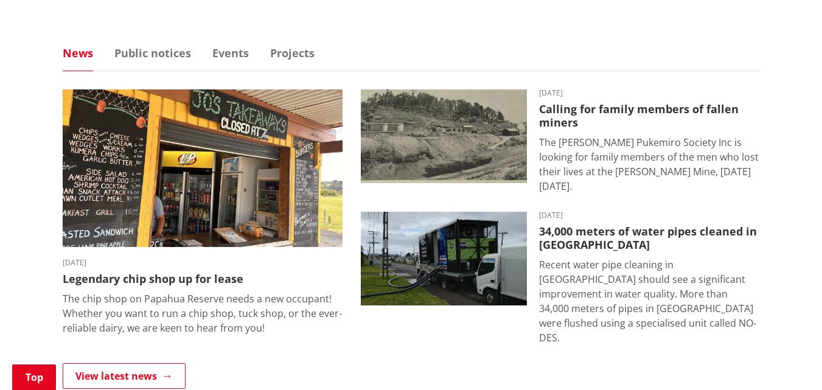  I want to click on h3: Legendary chip shop up for lease, so click(203, 279).